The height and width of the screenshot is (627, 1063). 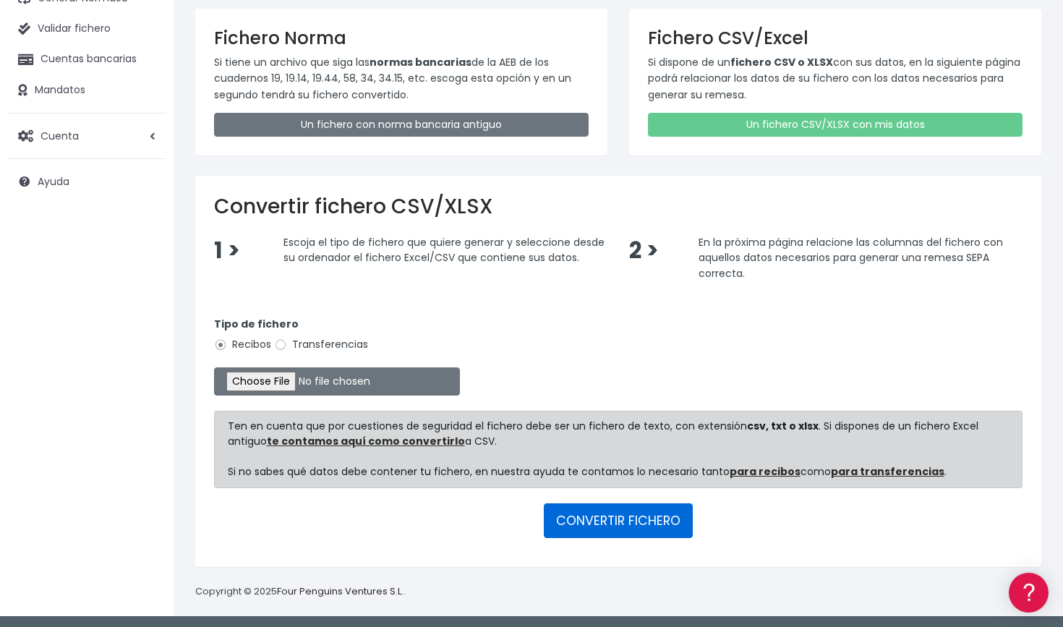 What do you see at coordinates (340, 591) in the screenshot?
I see `a: Four Penguins Ventures S.L.` at bounding box center [340, 591].